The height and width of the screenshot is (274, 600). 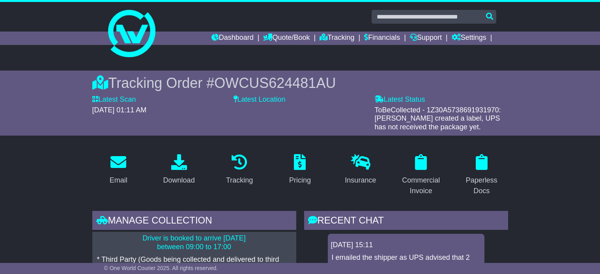 What do you see at coordinates (232, 38) in the screenshot?
I see `a: Dashboard` at bounding box center [232, 38].